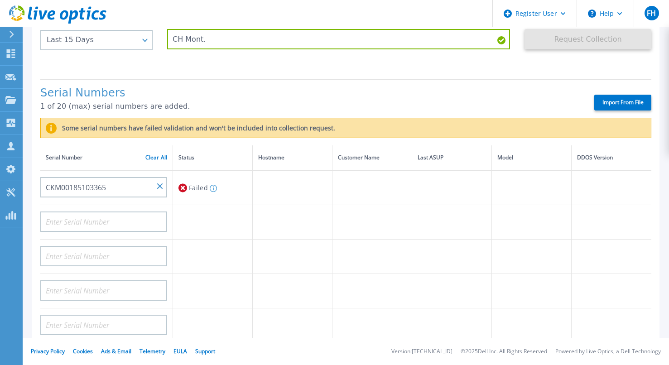 The image size is (669, 365). I want to click on div: Failed, so click(212, 187).